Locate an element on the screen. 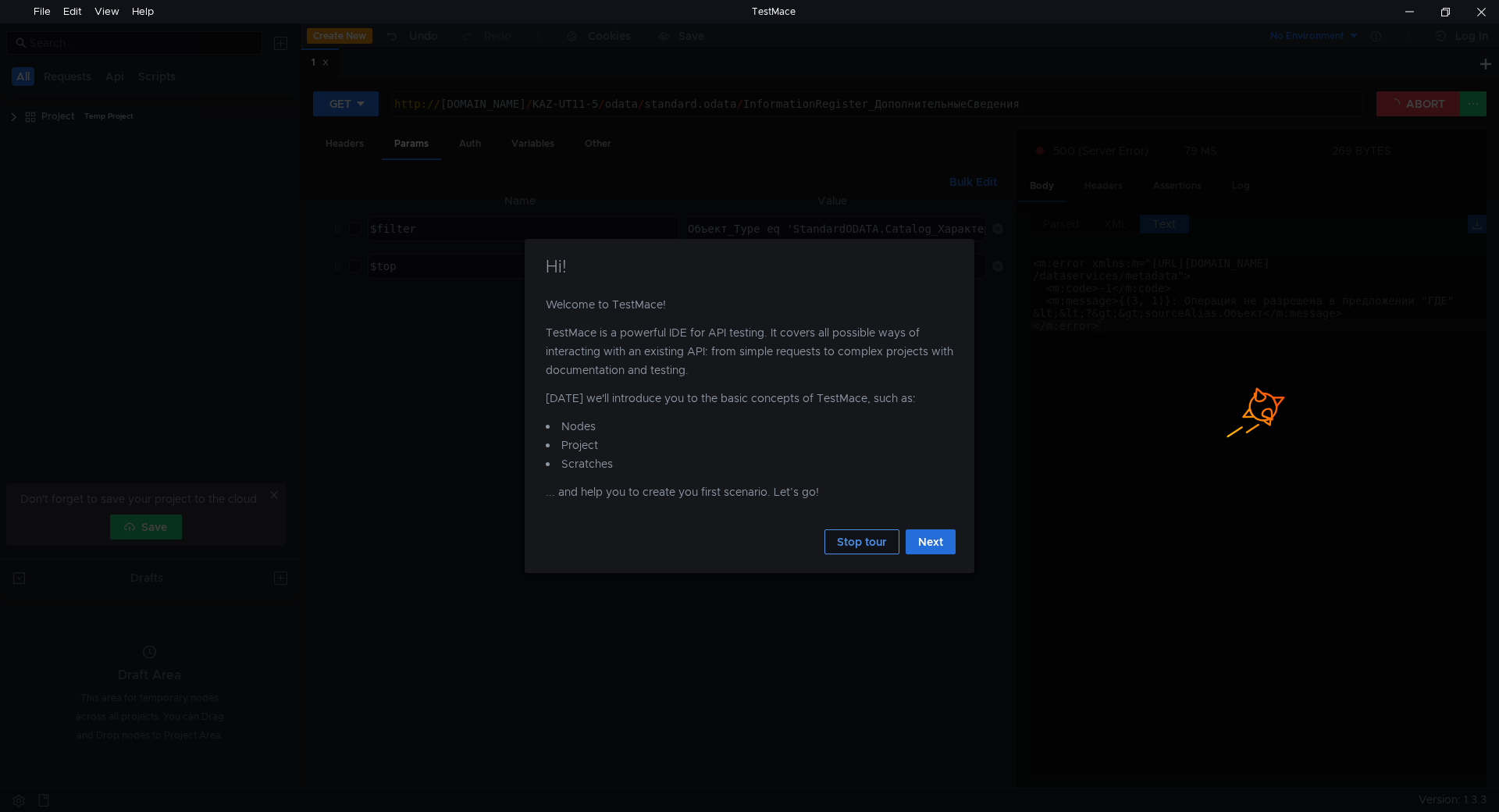  p: TestMace is a powerful IDE for API testing. It covers all possible ways of interacting with an ex... is located at coordinates (750, 356).